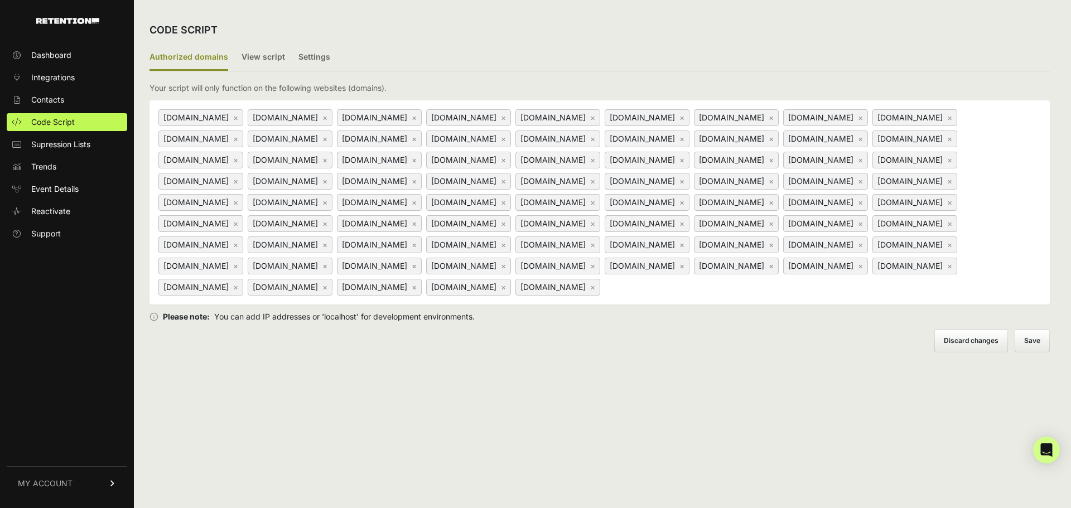 This screenshot has width=1071, height=508. I want to click on label: Discard changes, so click(971, 341).